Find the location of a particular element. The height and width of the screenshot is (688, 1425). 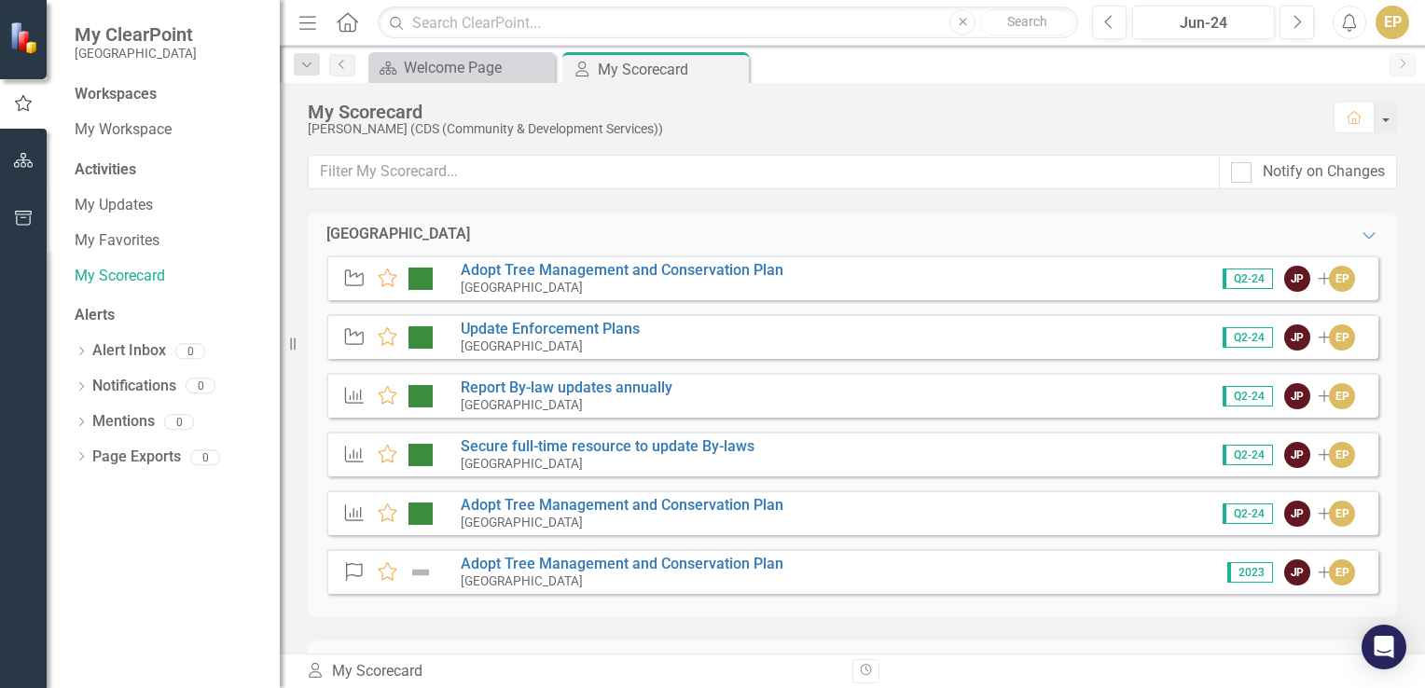

a: My Favorites is located at coordinates (168, 241).